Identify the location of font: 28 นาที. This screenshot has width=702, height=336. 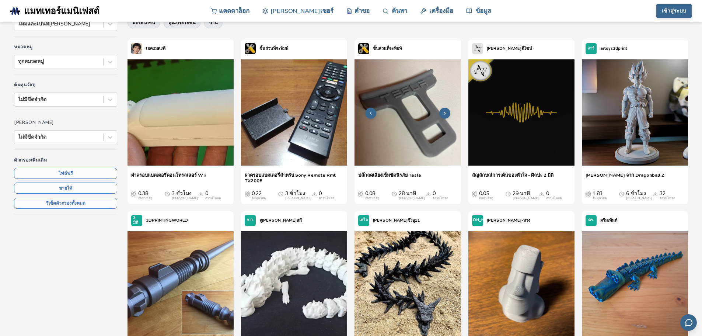
(407, 193).